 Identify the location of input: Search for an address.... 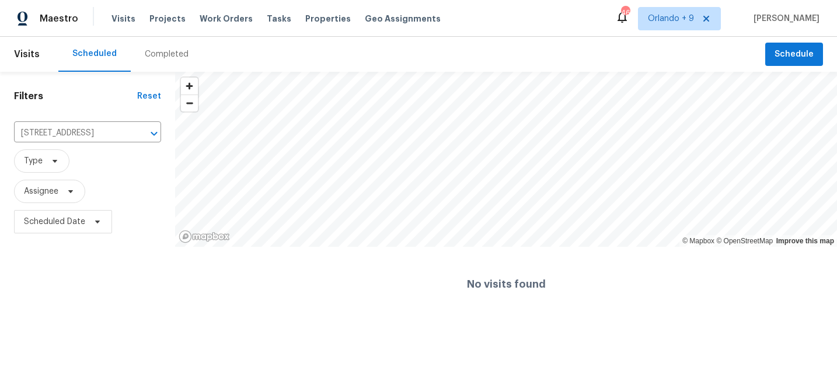
(71, 133).